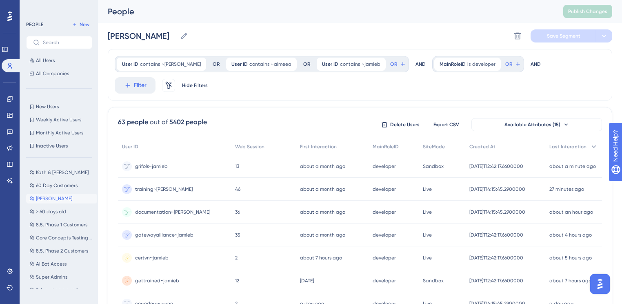 The width and height of the screenshot is (622, 304). I want to click on div: 63 people, so click(133, 122).